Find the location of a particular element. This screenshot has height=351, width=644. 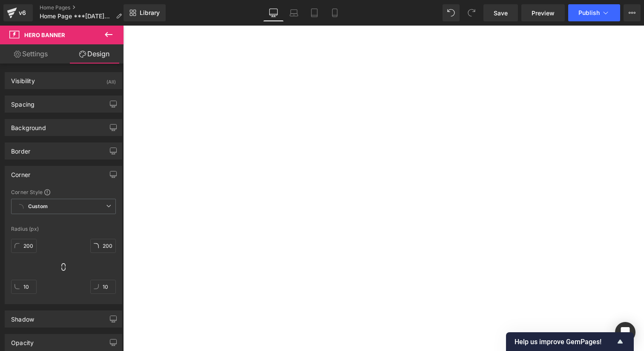

div: Open Intercom Messenger is located at coordinates (625, 332).